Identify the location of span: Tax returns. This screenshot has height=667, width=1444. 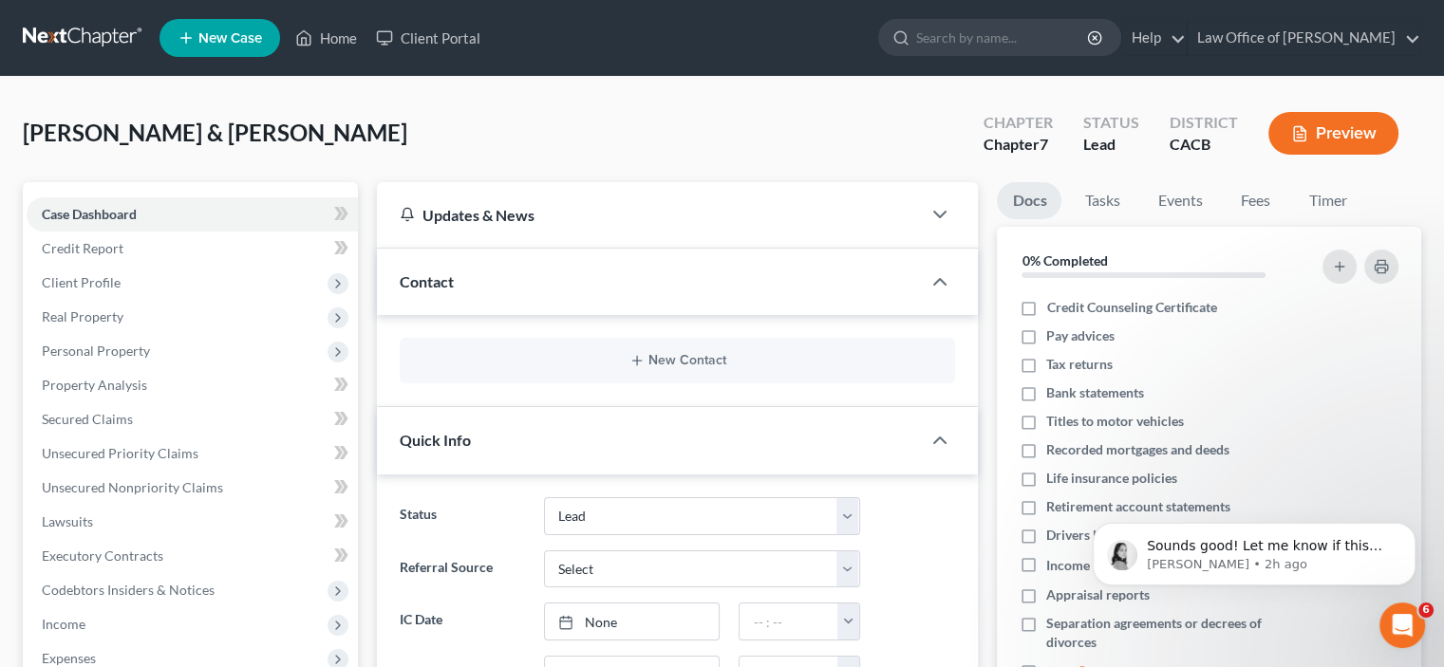
(1079, 365).